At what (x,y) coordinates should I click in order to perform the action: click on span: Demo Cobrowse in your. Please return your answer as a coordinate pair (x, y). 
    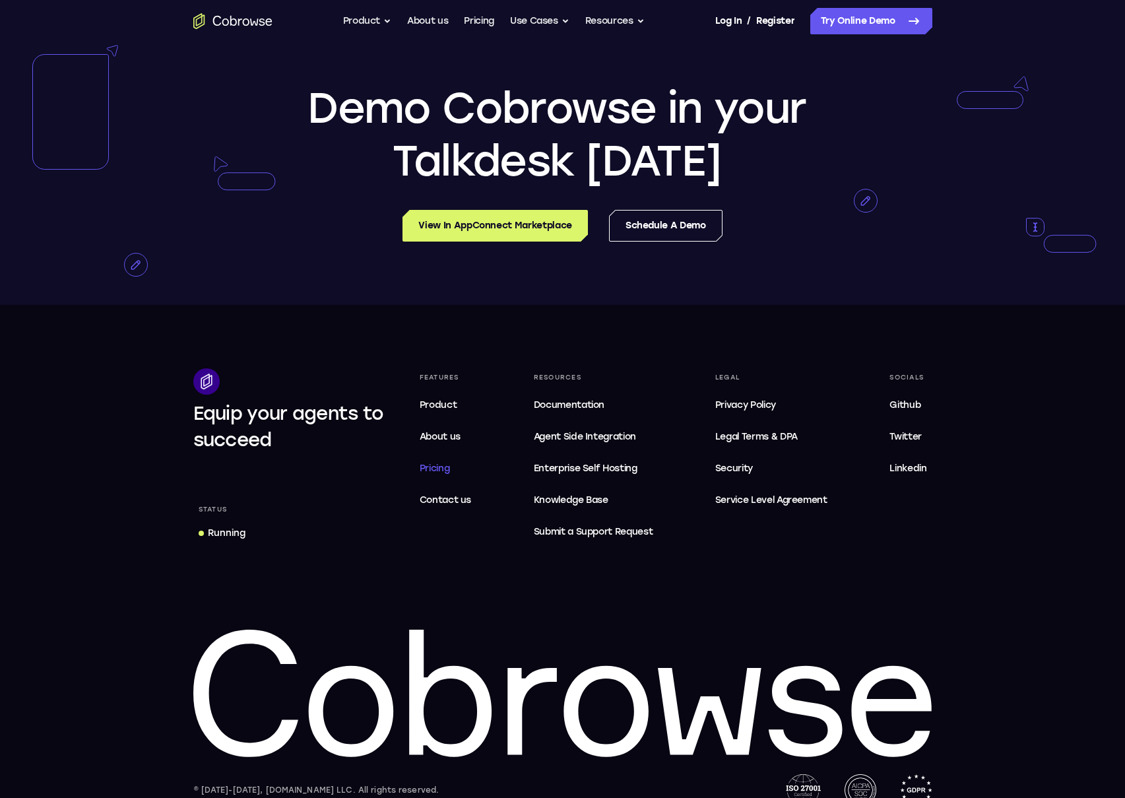
    Looking at the image, I should click on (556, 108).